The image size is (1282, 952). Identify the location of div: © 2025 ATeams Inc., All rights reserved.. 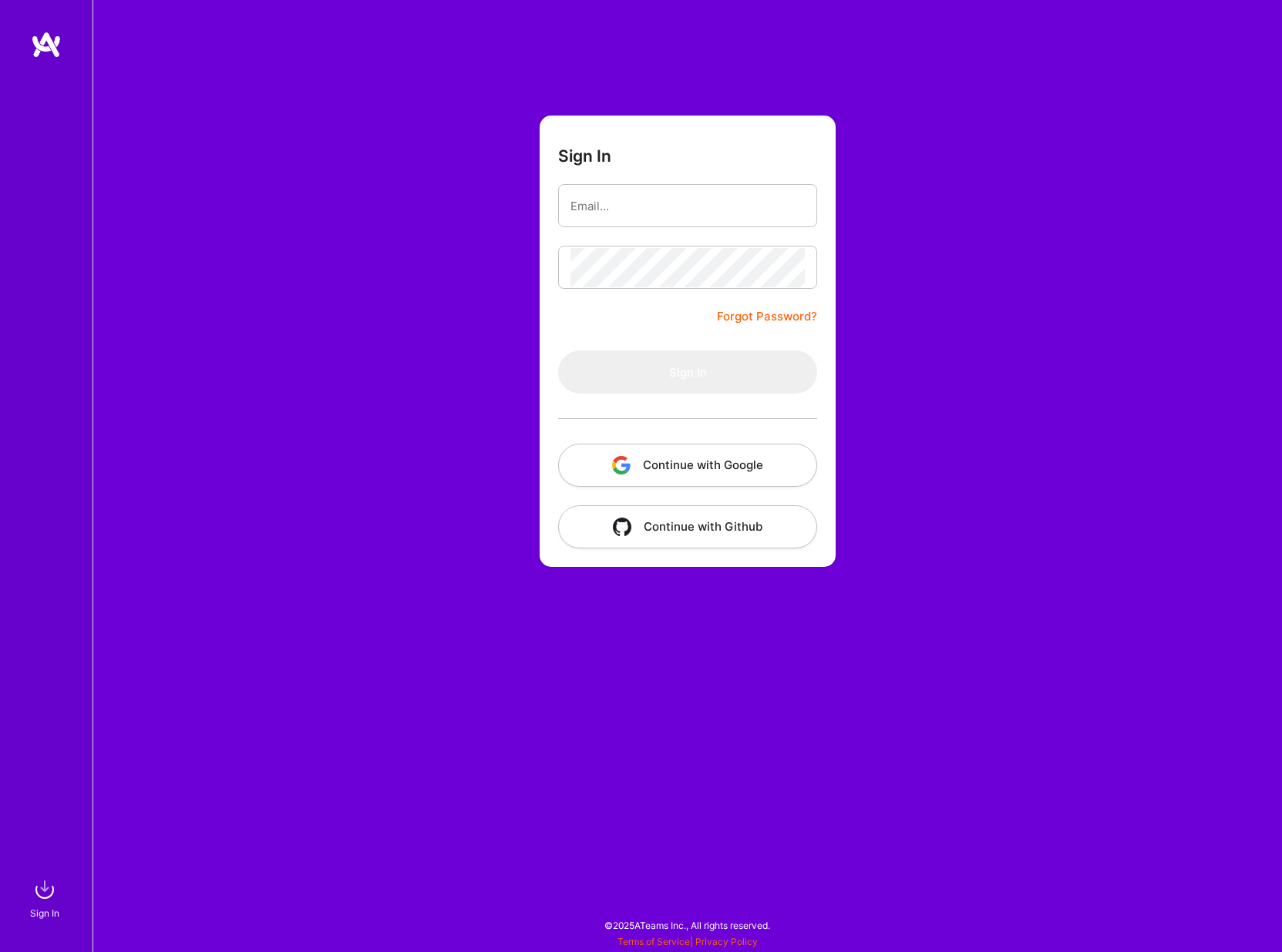
(687, 925).